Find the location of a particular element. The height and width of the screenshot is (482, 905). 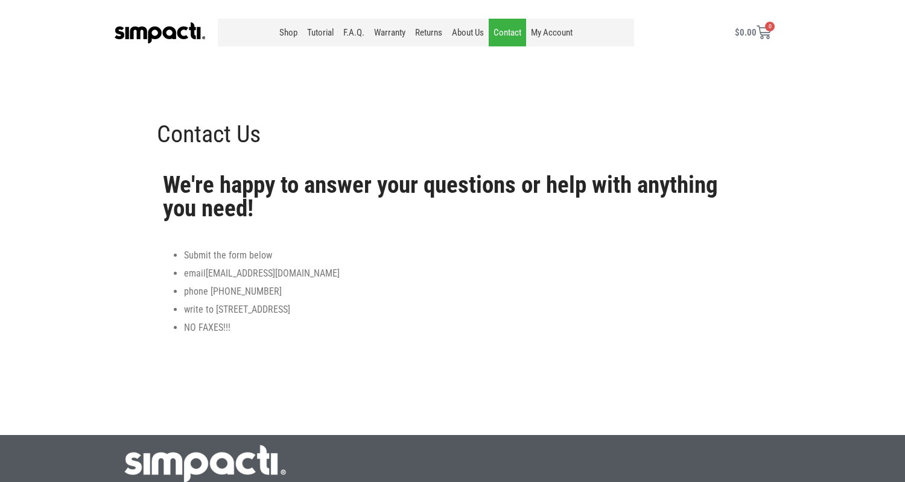

a: $0.00 0 is located at coordinates (753, 33).